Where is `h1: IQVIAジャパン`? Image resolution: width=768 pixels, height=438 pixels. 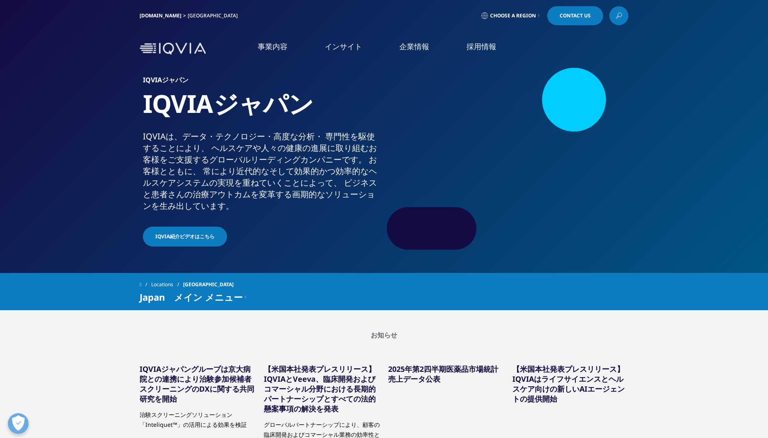 h1: IQVIAジャパン is located at coordinates (262, 109).